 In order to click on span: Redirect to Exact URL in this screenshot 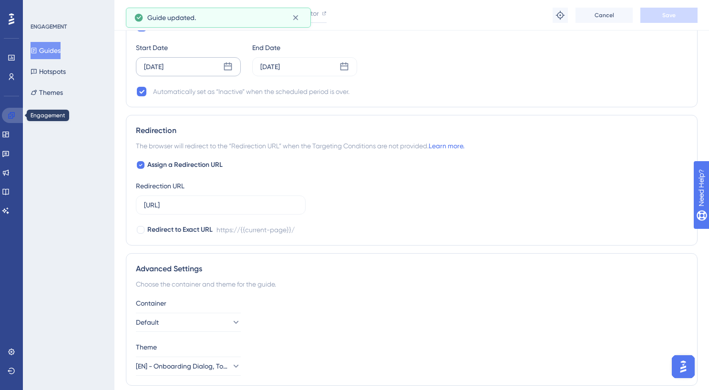, I will do `click(180, 230)`.